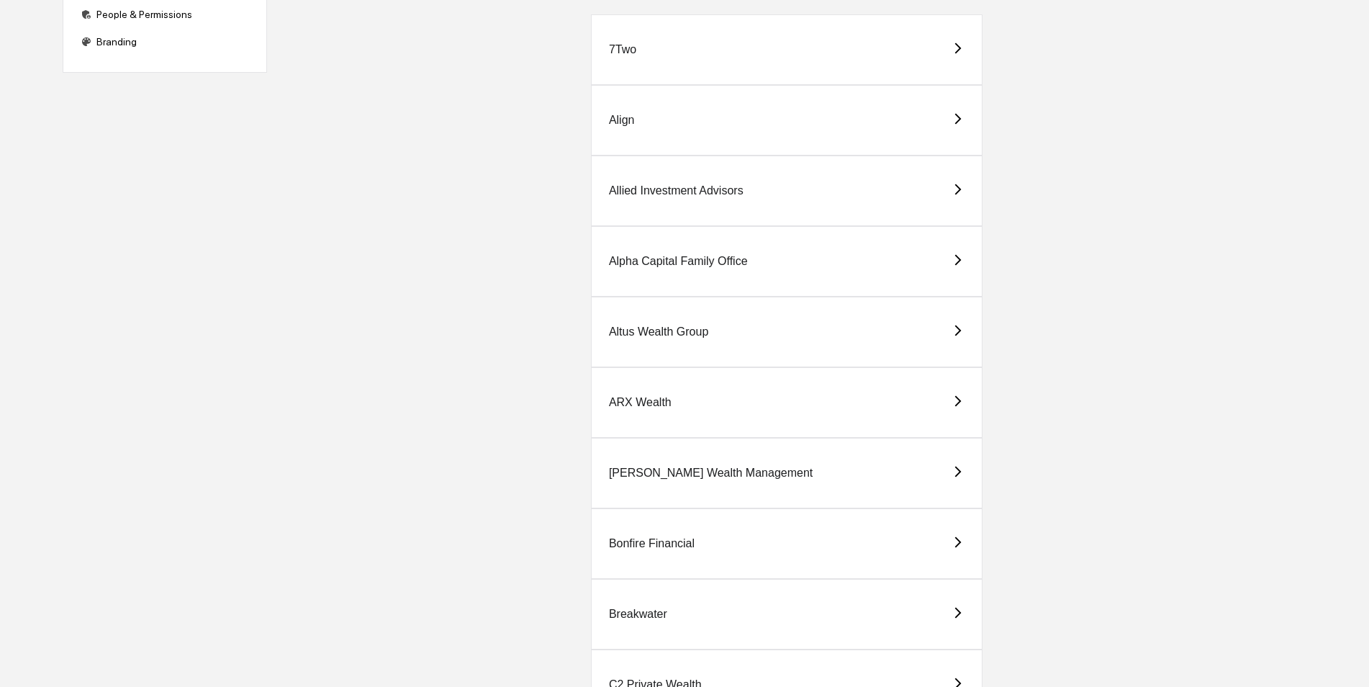 The image size is (1369, 687). I want to click on div: Alpha Capital Family Office, so click(678, 261).